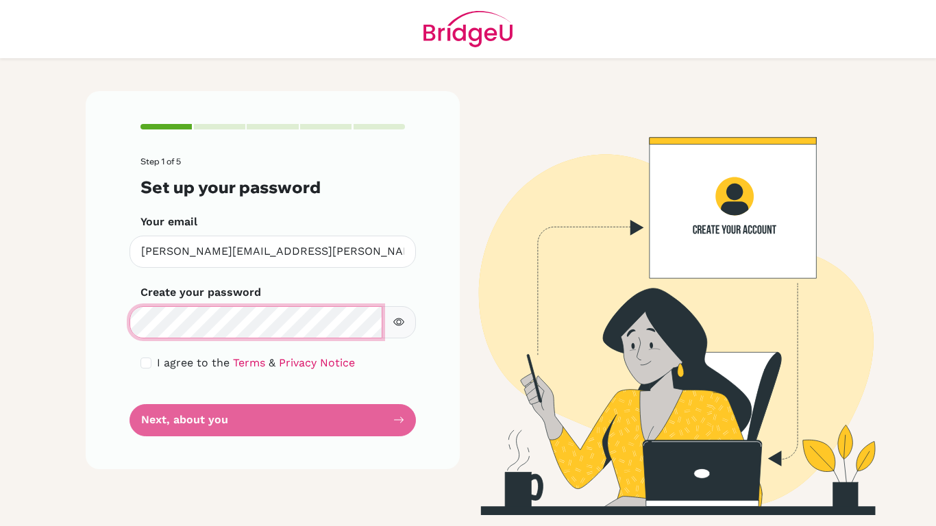 The width and height of the screenshot is (936, 526). What do you see at coordinates (273, 251) in the screenshot?
I see `input: Insert your email*` at bounding box center [273, 251].